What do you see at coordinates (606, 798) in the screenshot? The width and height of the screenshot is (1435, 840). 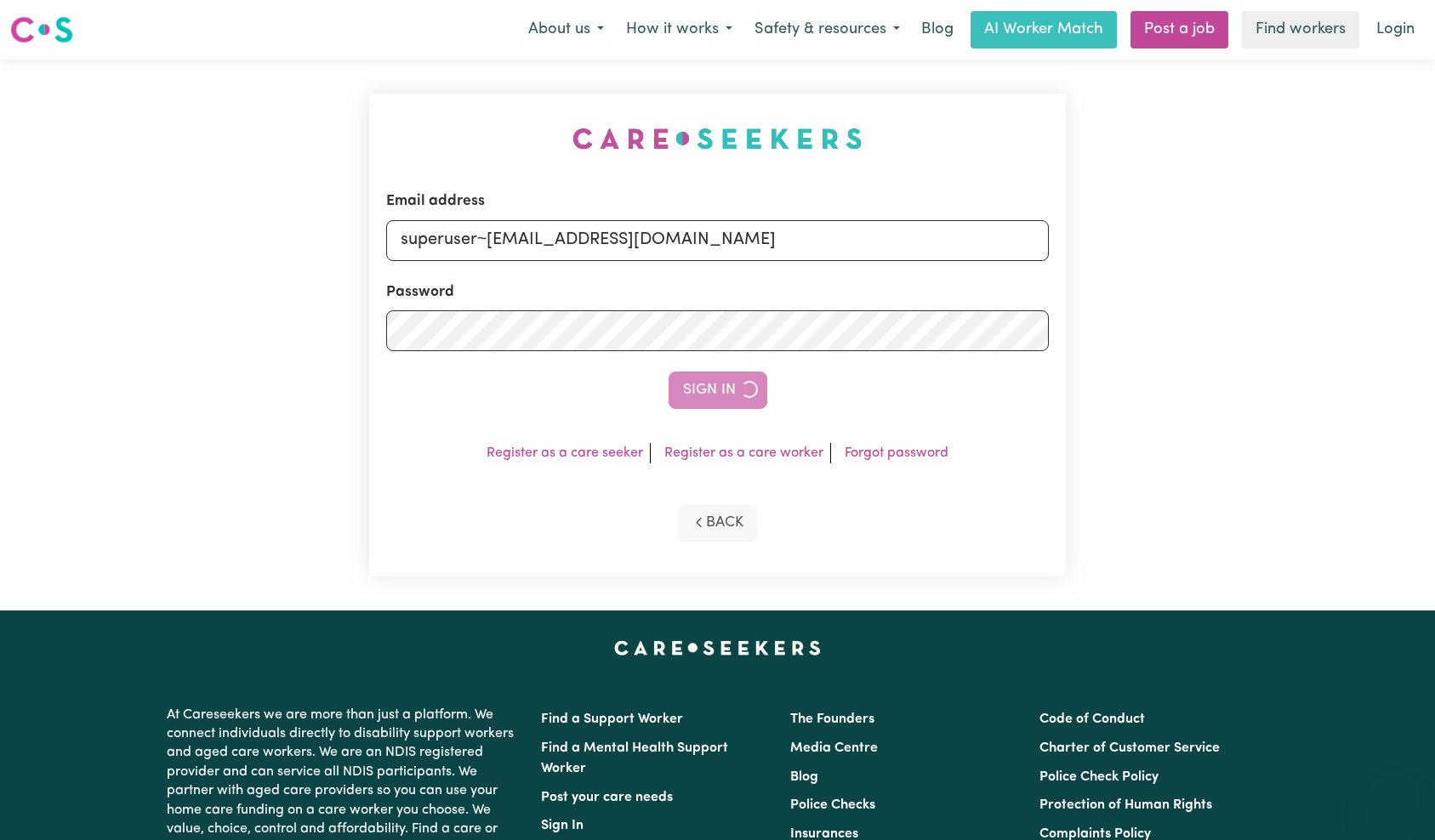 I see `a: Post your care needs` at bounding box center [606, 798].